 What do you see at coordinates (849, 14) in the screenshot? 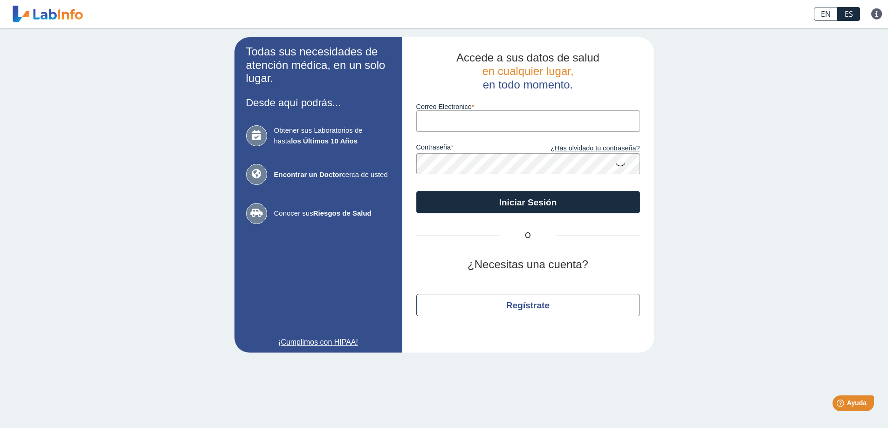
I see `a: ES` at bounding box center [849, 14].